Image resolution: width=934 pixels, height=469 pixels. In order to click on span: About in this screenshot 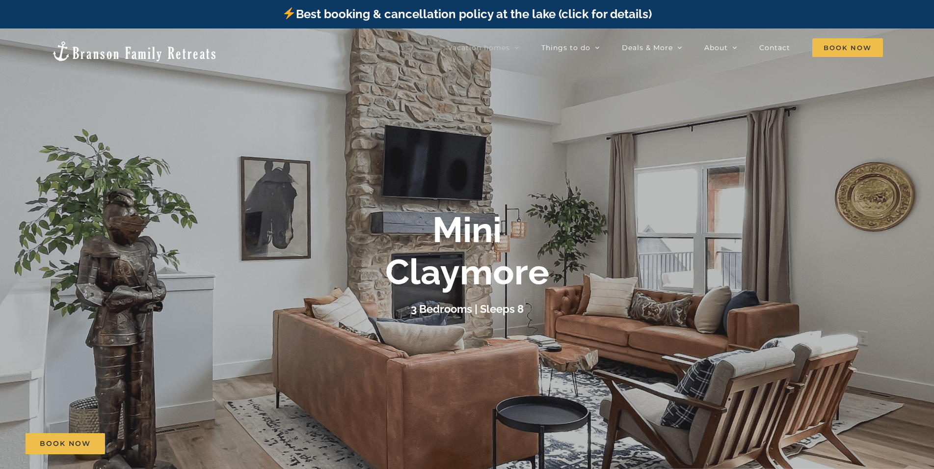, I will do `click(716, 48)`.